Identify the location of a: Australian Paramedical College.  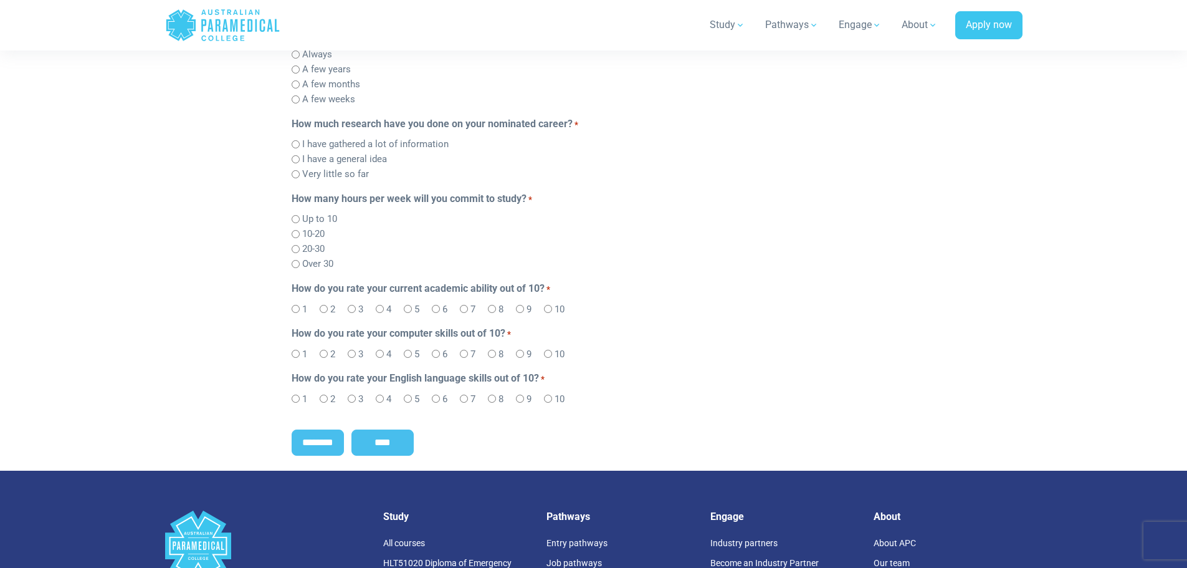
(222, 25).